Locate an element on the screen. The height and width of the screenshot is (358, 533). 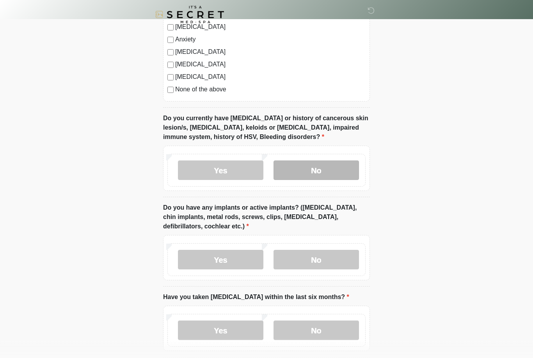
input: Anxiety is located at coordinates (171, 40).